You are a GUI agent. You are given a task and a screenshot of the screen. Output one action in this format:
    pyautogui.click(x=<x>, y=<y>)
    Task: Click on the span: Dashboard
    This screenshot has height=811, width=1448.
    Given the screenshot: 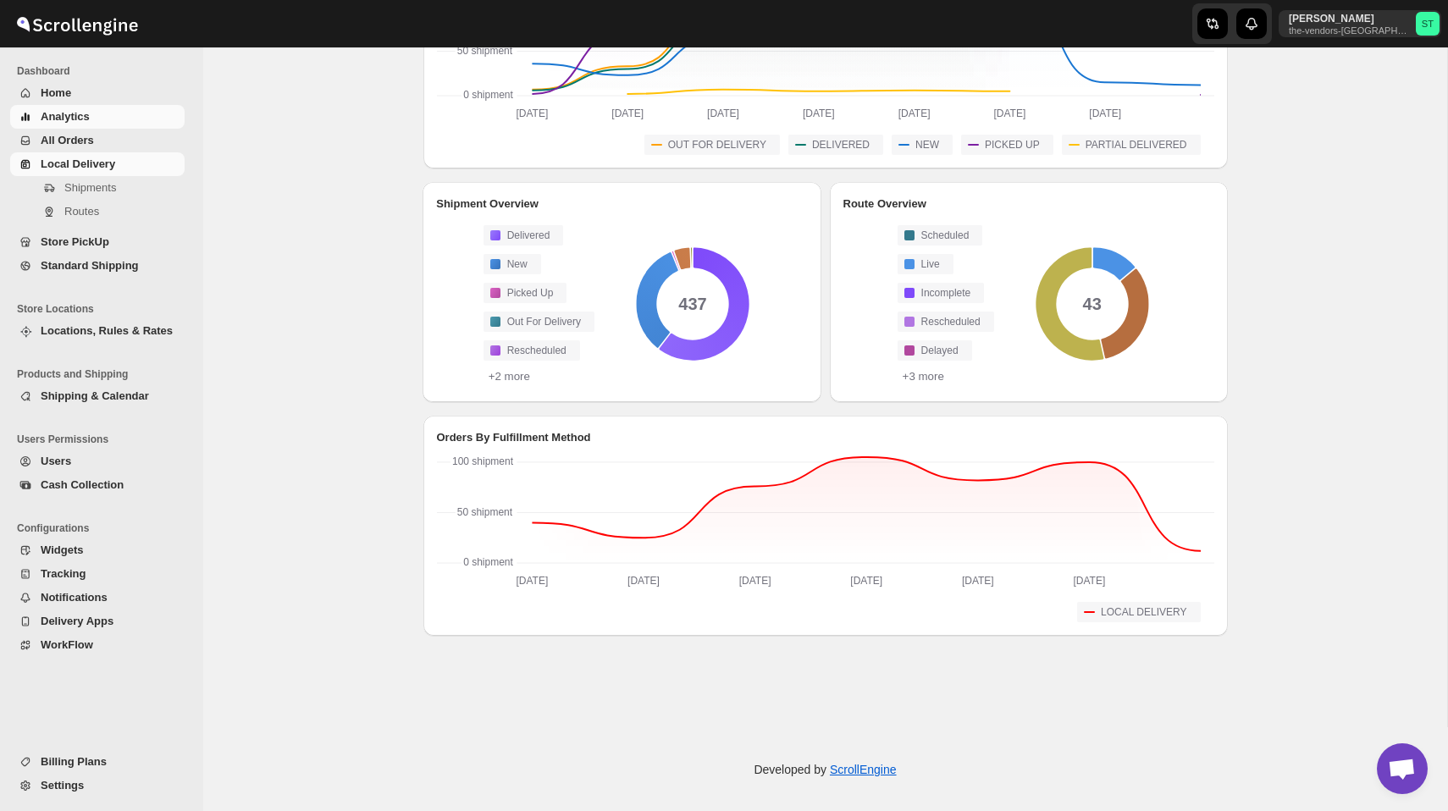 What is the action you would take?
    pyautogui.click(x=104, y=71)
    